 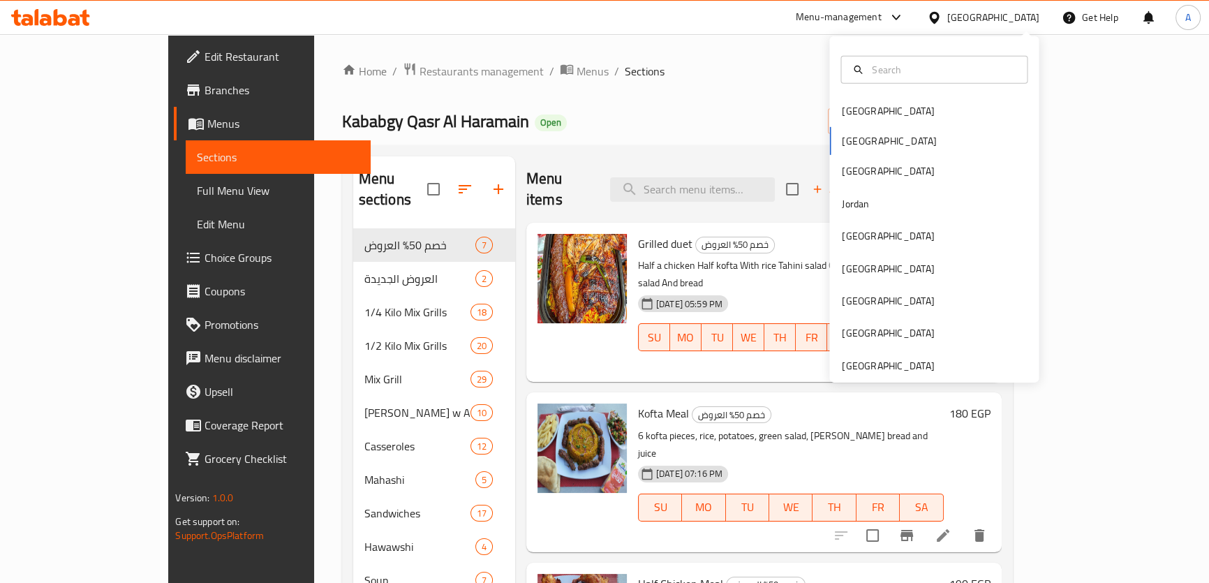 What do you see at coordinates (418, 379) in the screenshot?
I see `span: Mix Grill` at bounding box center [418, 379].